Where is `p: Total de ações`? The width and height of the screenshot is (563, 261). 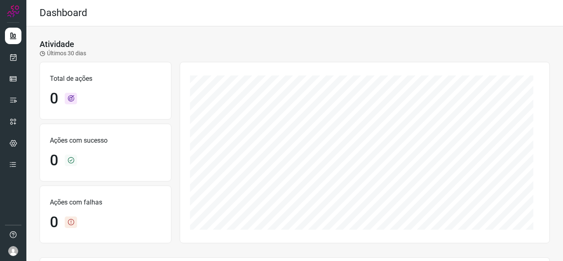 p: Total de ações is located at coordinates (106, 79).